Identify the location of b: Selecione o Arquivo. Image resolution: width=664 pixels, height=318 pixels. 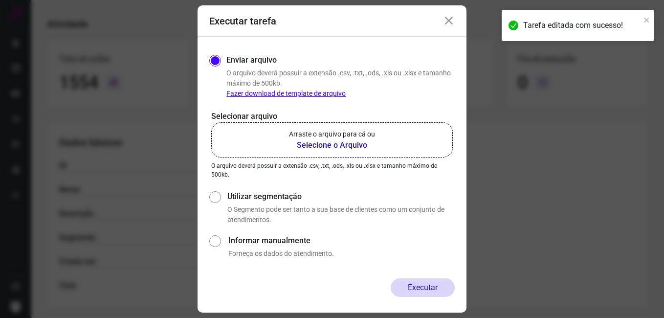
(332, 145).